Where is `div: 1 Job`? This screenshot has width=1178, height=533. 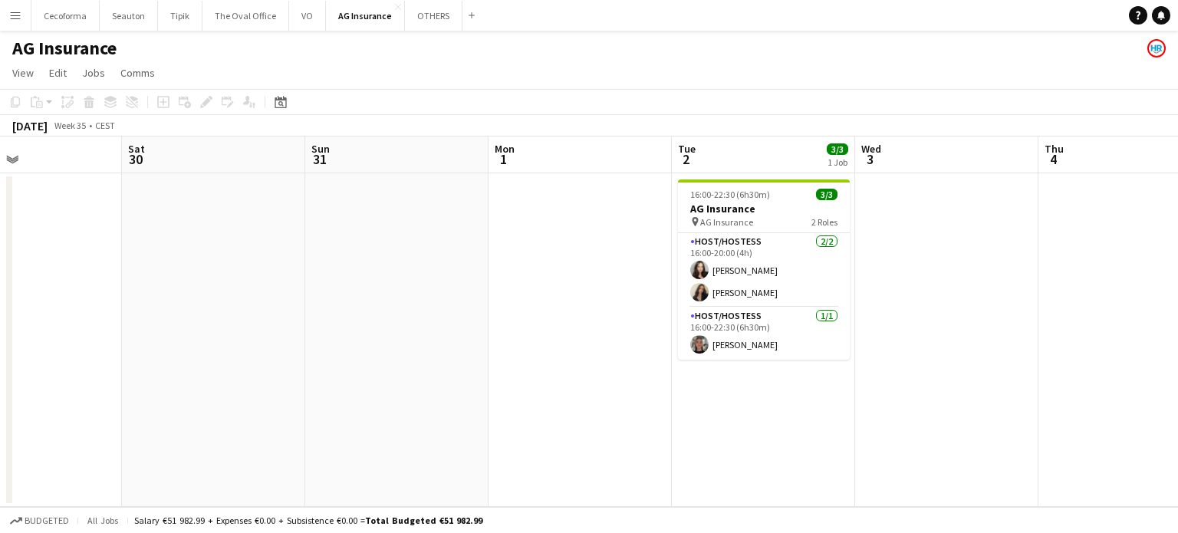
div: 1 Job is located at coordinates (837, 162).